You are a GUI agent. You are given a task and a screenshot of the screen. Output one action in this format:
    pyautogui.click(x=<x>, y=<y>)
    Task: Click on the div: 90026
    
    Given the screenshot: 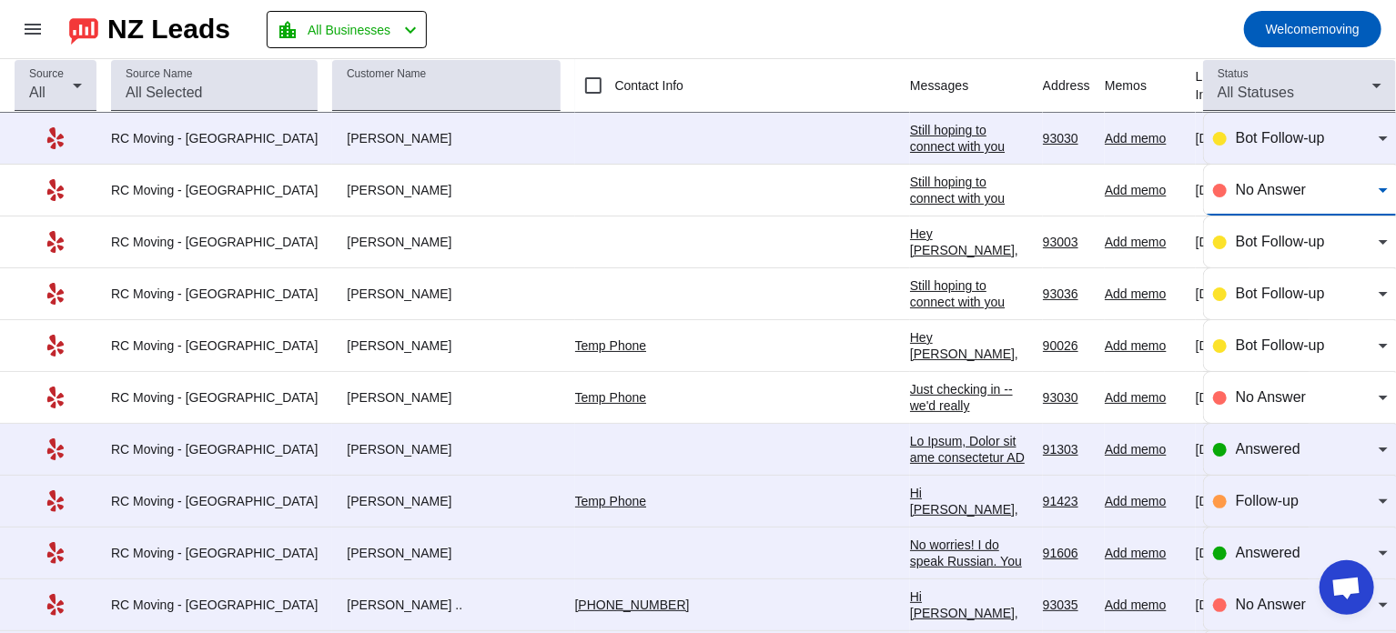 What is the action you would take?
    pyautogui.click(x=1066, y=346)
    